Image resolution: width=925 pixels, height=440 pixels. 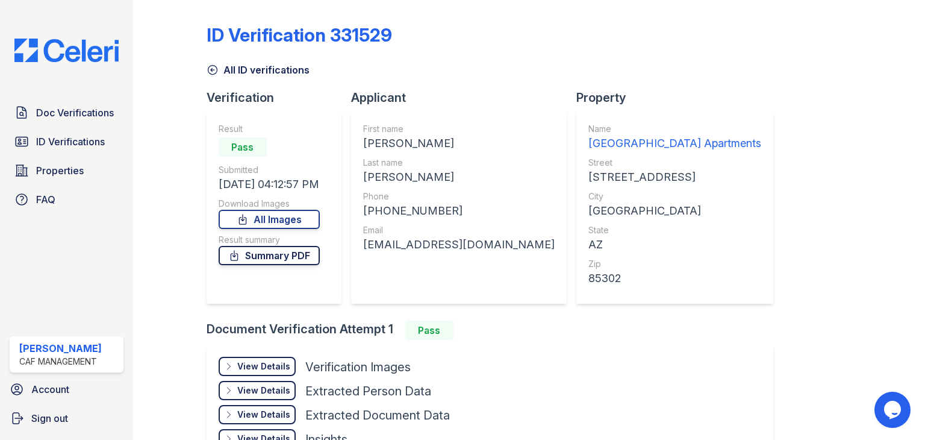 What do you see at coordinates (675, 163) in the screenshot?
I see `div: Street` at bounding box center [675, 163].